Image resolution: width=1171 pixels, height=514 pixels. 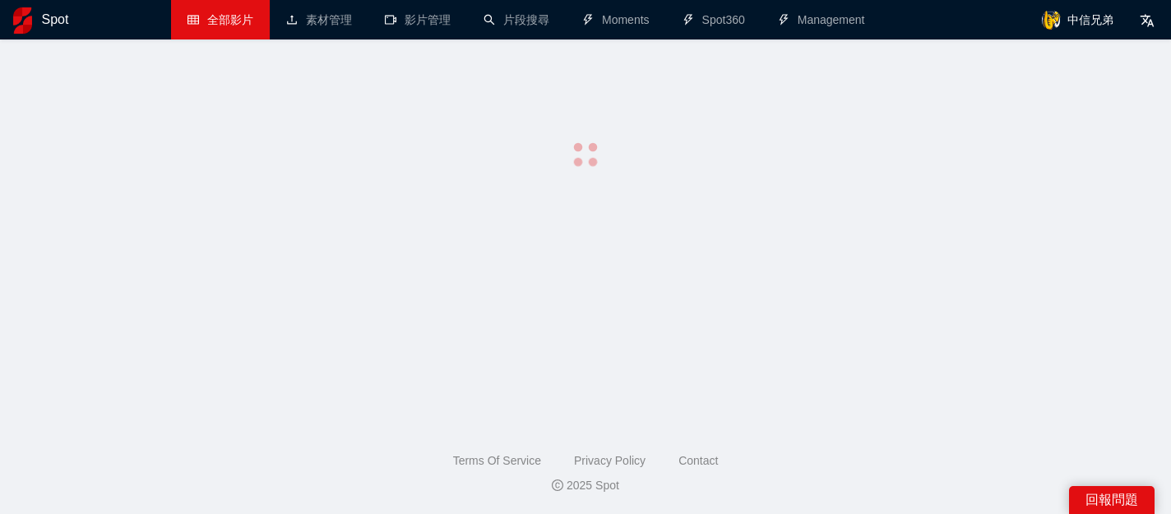 What do you see at coordinates (418, 20) in the screenshot?
I see `a: video-camera影片管理` at bounding box center [418, 20].